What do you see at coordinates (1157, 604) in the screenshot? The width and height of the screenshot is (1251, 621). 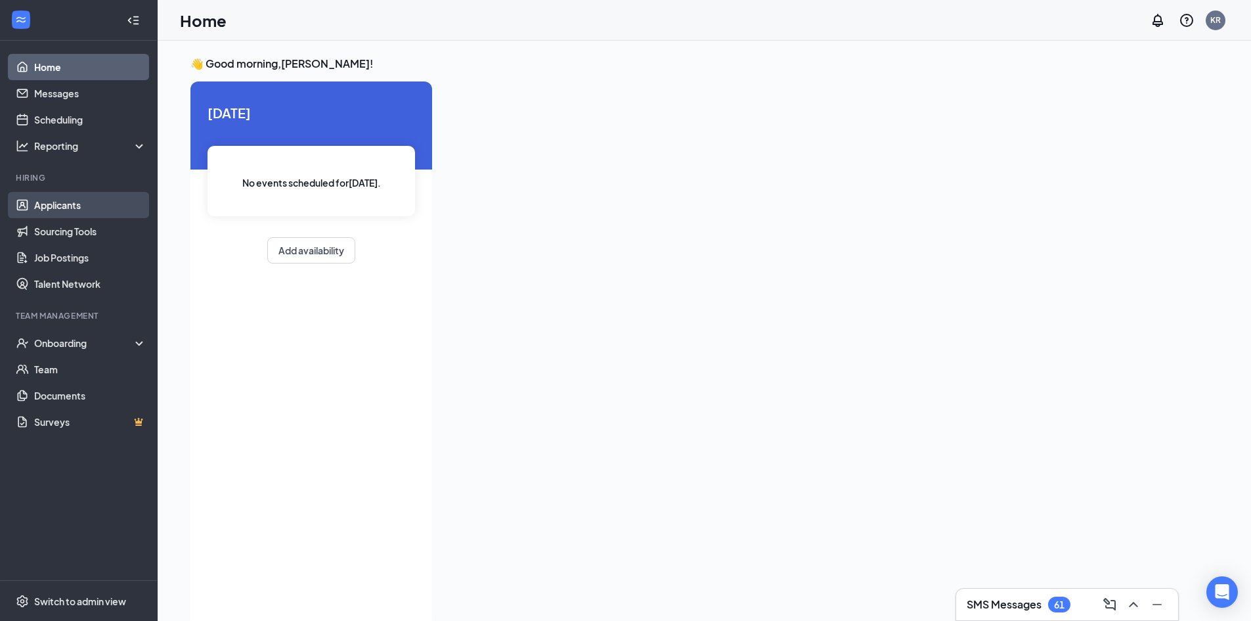 I see `svg: Minimize` at bounding box center [1157, 604].